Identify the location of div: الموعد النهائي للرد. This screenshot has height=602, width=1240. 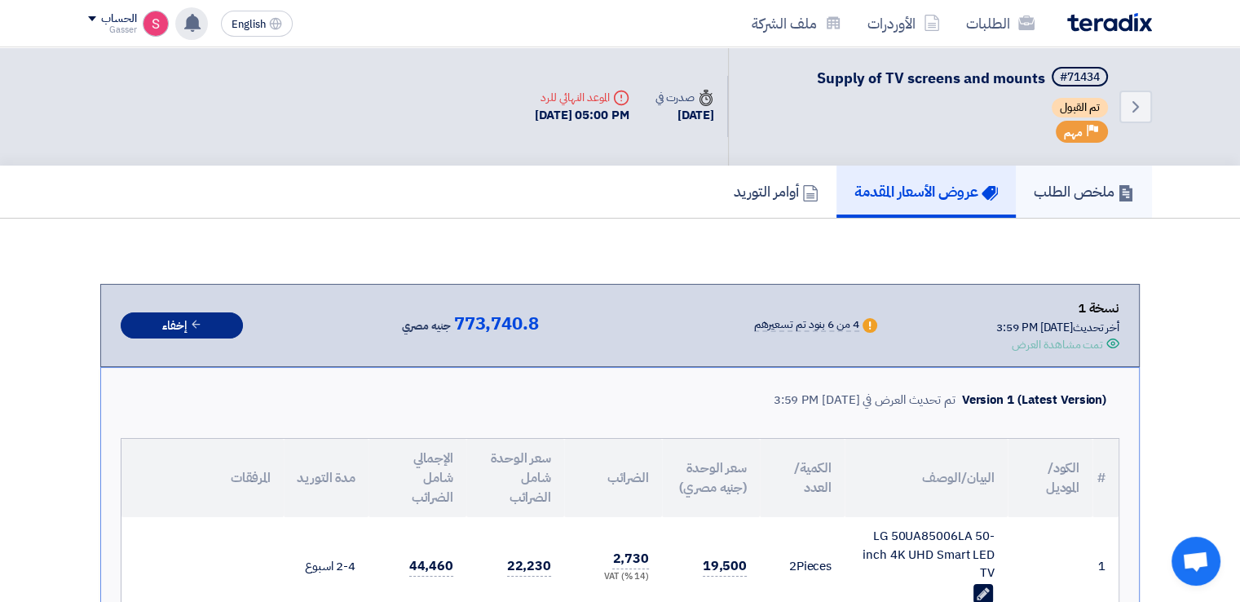
(582, 97).